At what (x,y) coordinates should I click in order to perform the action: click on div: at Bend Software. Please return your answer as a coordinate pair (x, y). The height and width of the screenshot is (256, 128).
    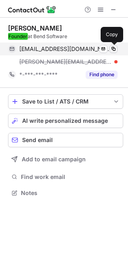
    Looking at the image, I should click on (66, 37).